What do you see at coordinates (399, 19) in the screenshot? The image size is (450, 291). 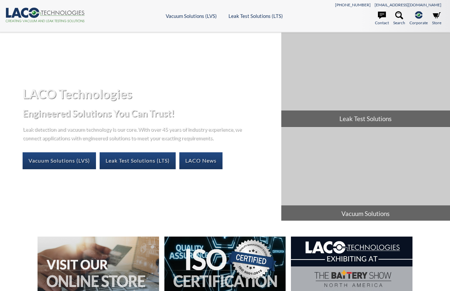 I see `a: Search` at bounding box center [399, 19].